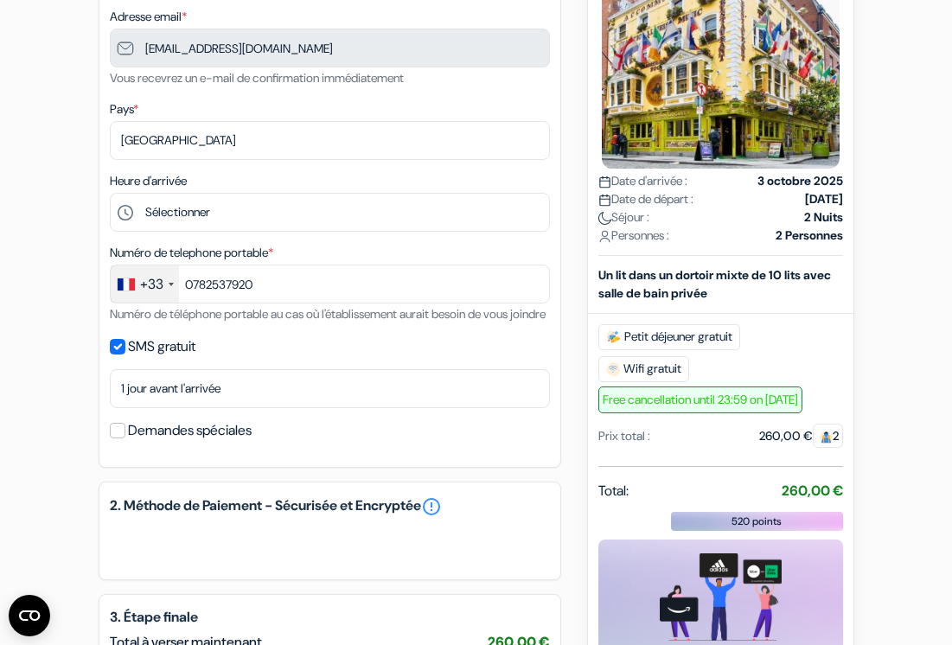 Image resolution: width=952 pixels, height=645 pixels. What do you see at coordinates (151, 285) in the screenshot?
I see `div: +33` at bounding box center [151, 285].